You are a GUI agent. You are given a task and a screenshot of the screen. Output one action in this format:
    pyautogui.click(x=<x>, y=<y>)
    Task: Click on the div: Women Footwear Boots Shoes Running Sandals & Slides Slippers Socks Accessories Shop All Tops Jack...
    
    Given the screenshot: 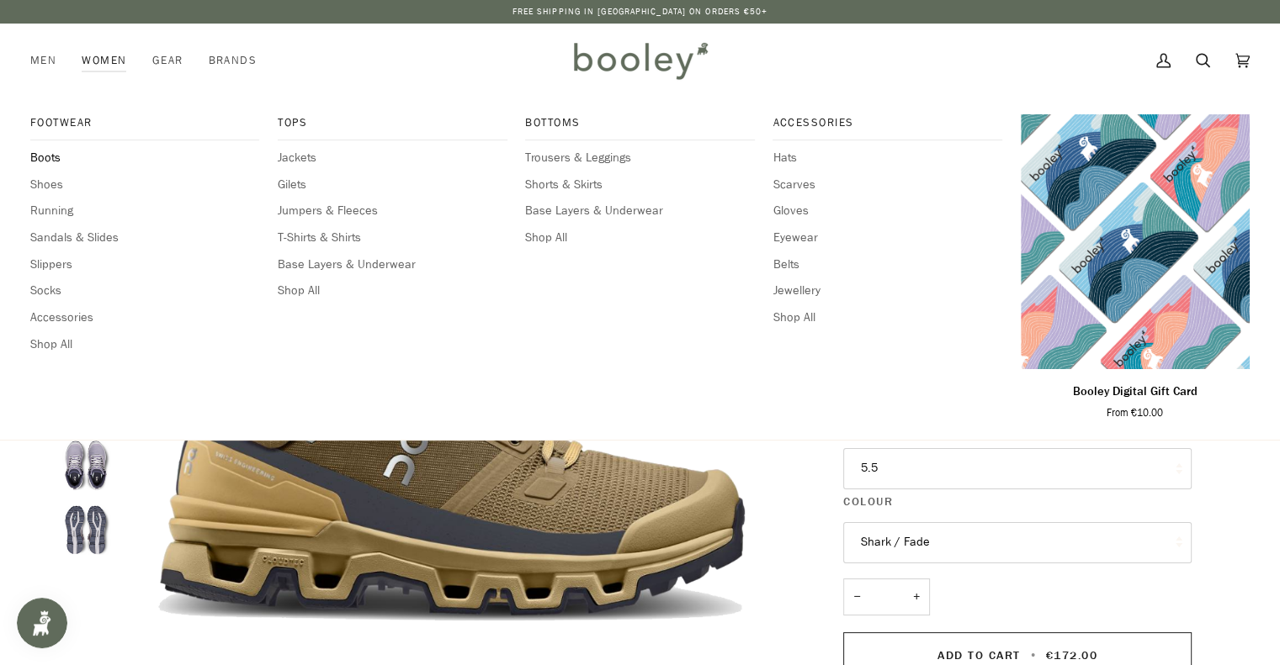 What is the action you would take?
    pyautogui.click(x=103, y=61)
    